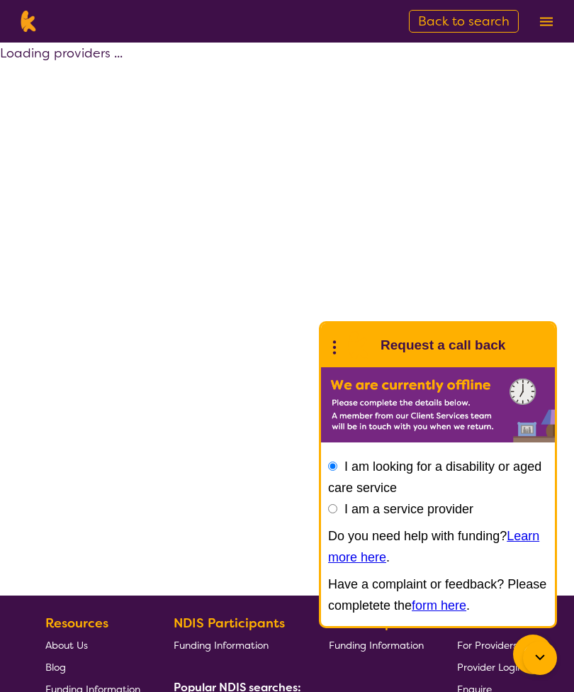 Image resolution: width=574 pixels, height=692 pixels. Describe the element at coordinates (490, 645) in the screenshot. I see `a: For Providers` at that location.